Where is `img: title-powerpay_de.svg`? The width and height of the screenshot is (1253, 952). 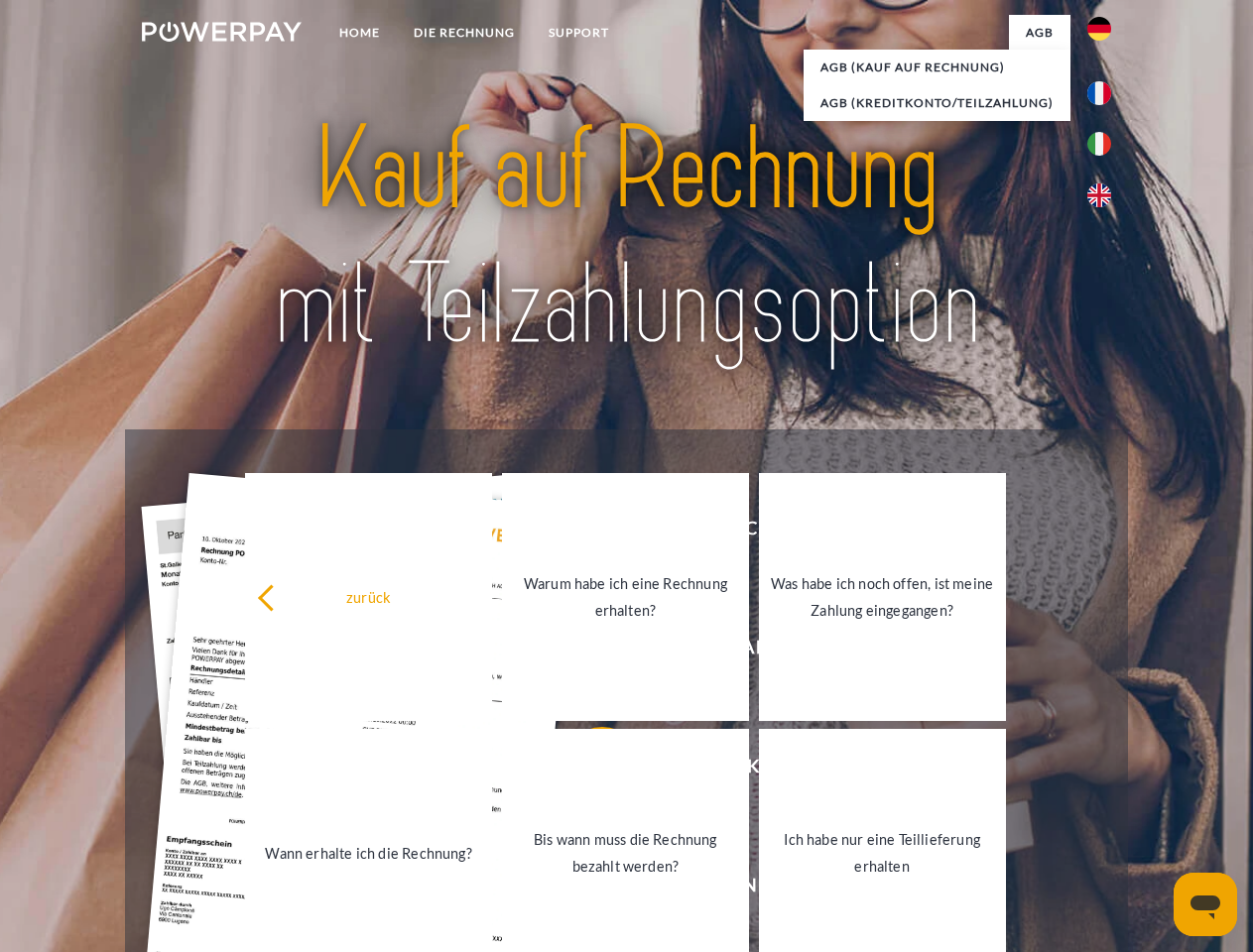 img: title-powerpay_de.svg is located at coordinates (626, 237).